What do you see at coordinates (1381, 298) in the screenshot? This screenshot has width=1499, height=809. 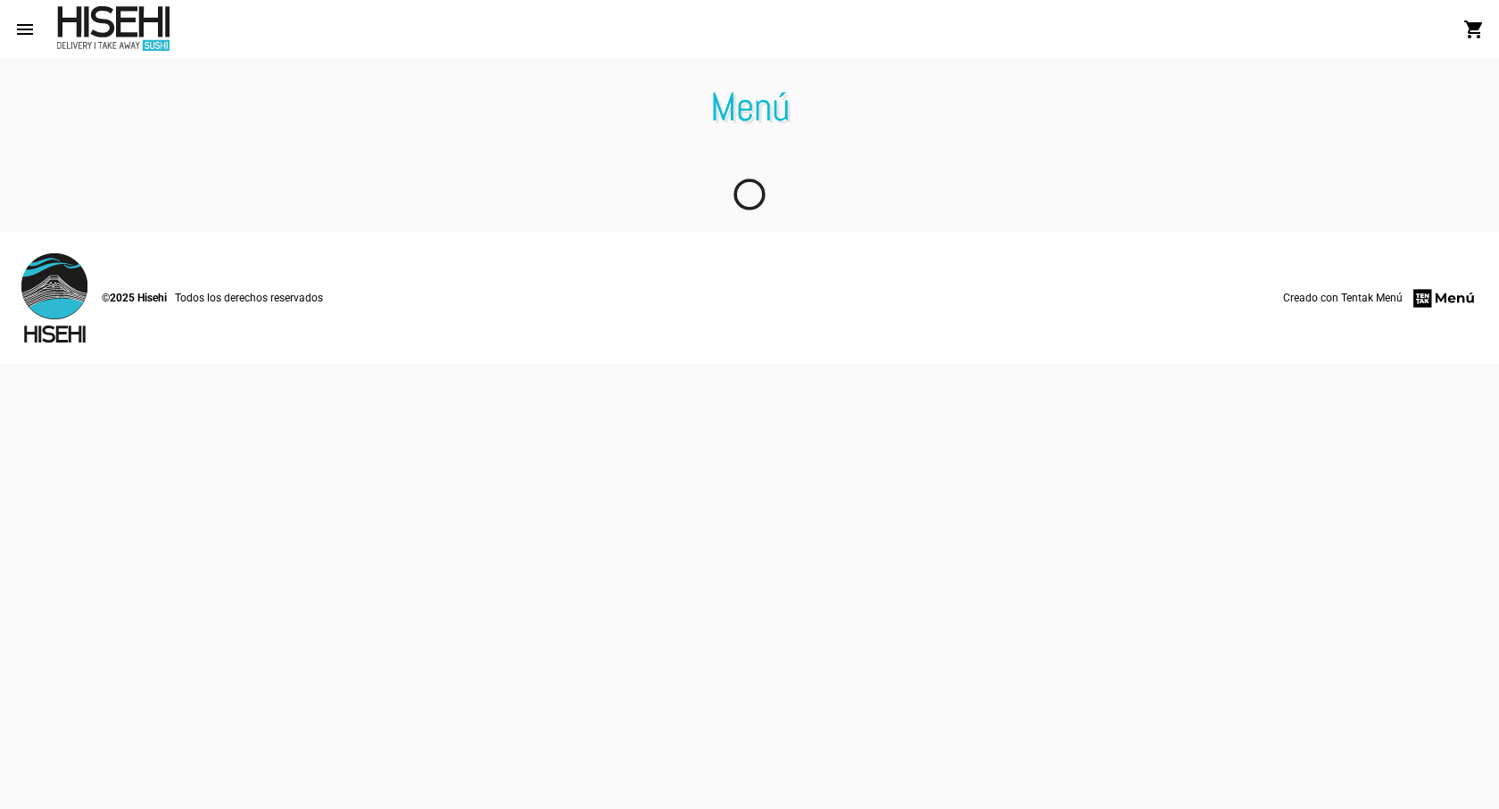 I see `a: Creado con Tentak Menú` at bounding box center [1381, 298].